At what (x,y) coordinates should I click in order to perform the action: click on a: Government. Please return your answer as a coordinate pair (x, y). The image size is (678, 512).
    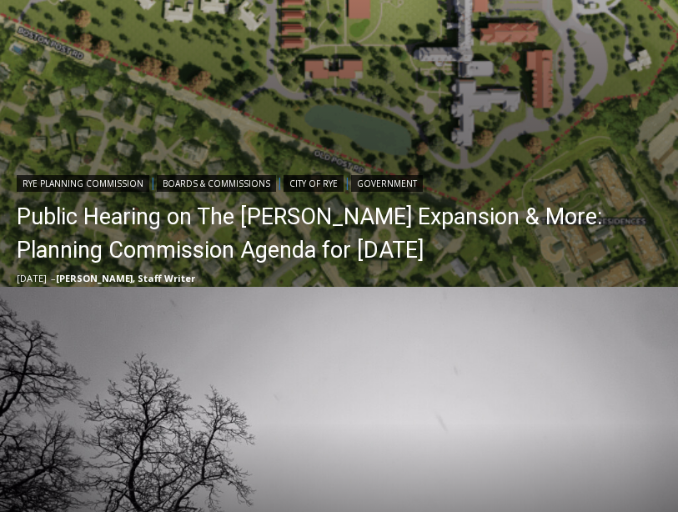
    Looking at the image, I should click on (387, 183).